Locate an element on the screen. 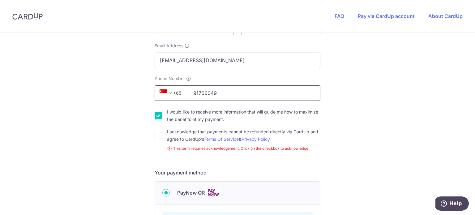 The width and height of the screenshot is (475, 215). input: Email address is located at coordinates (238, 60).